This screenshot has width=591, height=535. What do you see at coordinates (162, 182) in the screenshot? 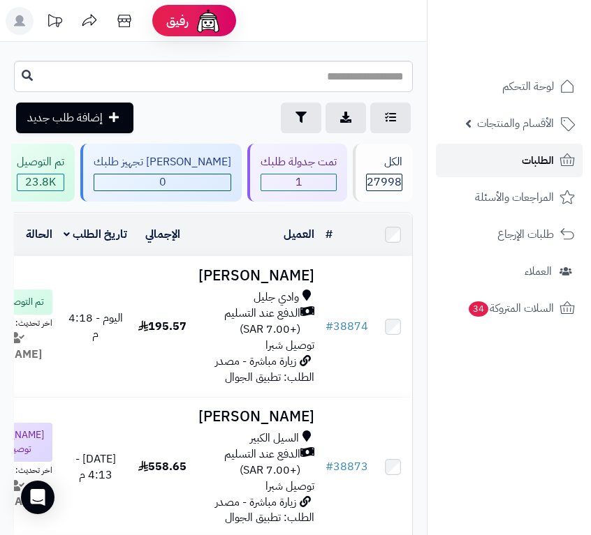
I see `div: 0` at bounding box center [162, 182].